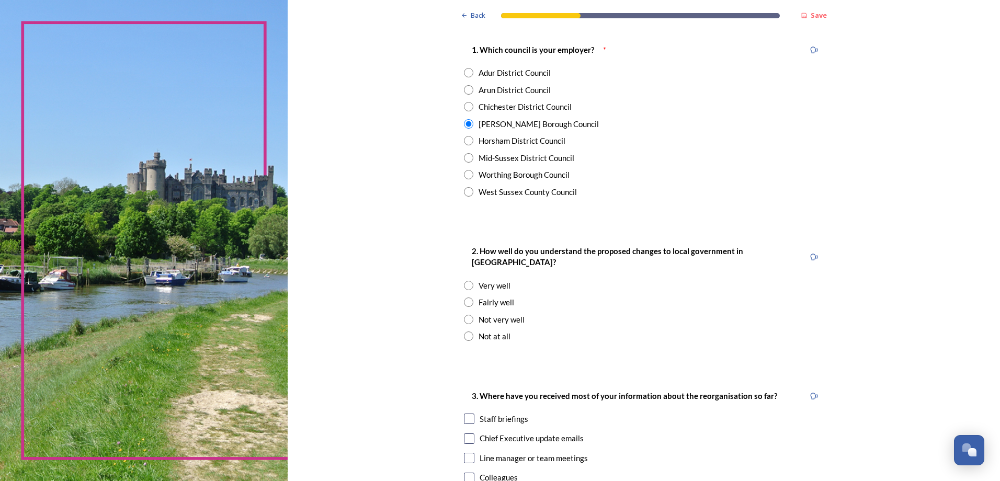 The height and width of the screenshot is (481, 1000). I want to click on div: Arun District Council, so click(515, 90).